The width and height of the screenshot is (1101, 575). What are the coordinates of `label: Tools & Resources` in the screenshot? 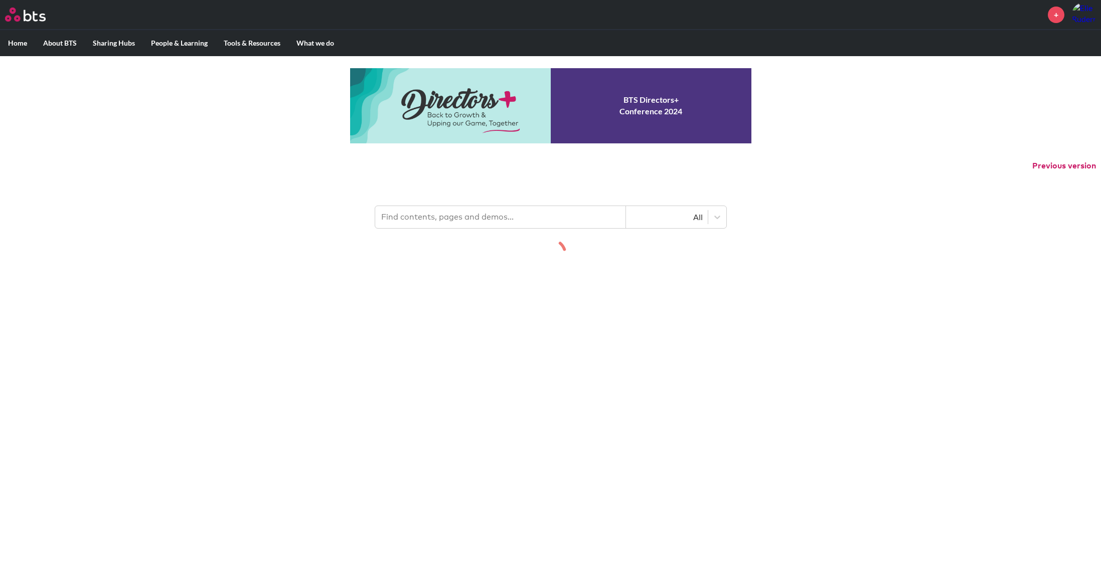 It's located at (252, 43).